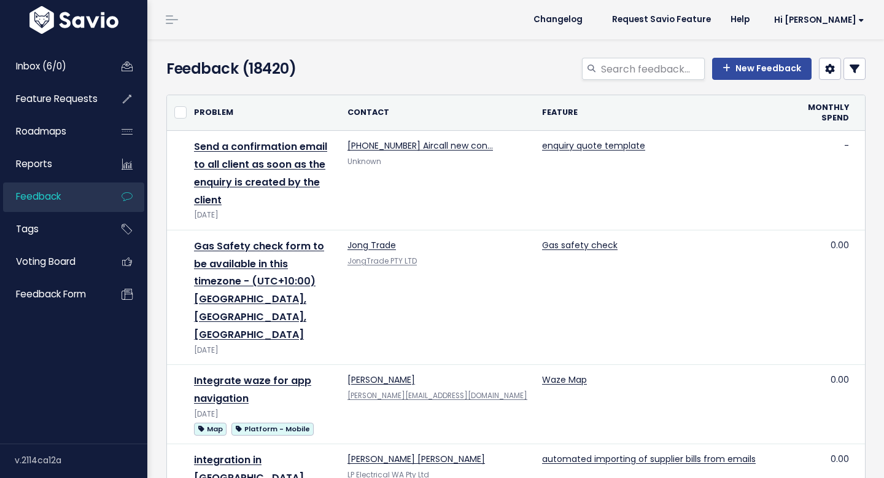 This screenshot has height=478, width=884. I want to click on a: JongTrade PTY LTD, so click(382, 261).